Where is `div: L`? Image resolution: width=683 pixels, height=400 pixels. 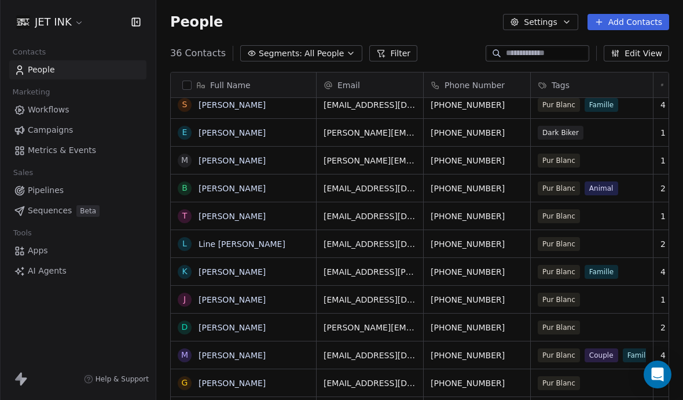 div: L is located at coordinates (185, 243).